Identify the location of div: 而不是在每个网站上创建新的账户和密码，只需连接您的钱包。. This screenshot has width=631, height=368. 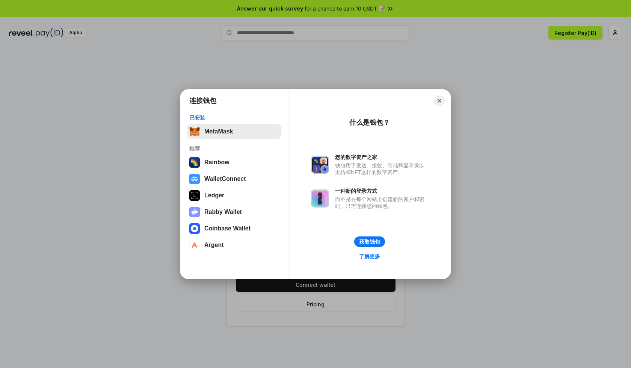
(382, 203).